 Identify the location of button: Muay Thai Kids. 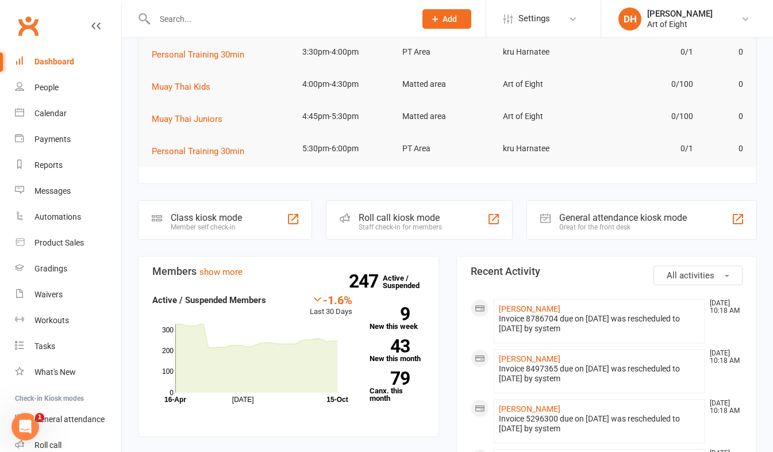
(185, 87).